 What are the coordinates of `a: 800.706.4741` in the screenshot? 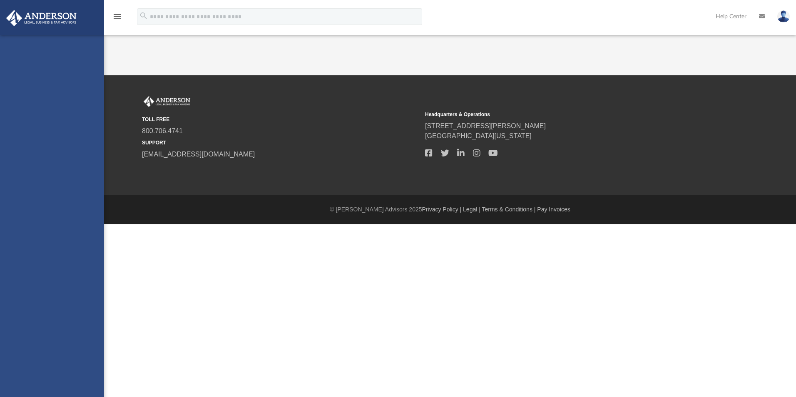 It's located at (162, 131).